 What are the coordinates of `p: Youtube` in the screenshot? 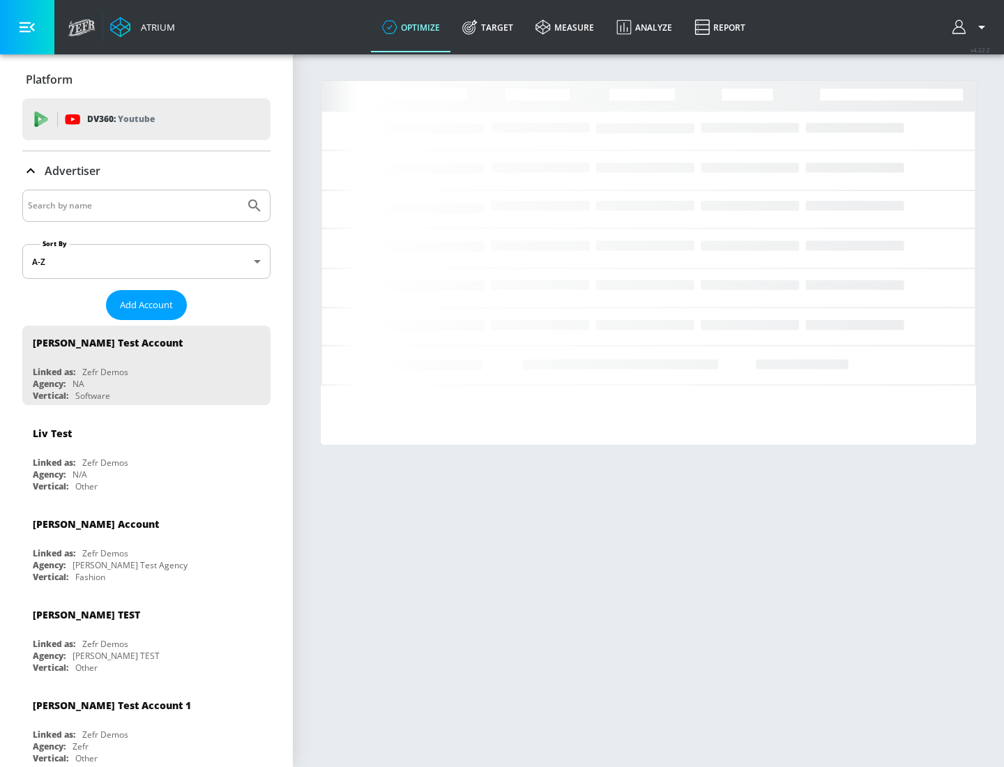 It's located at (136, 119).